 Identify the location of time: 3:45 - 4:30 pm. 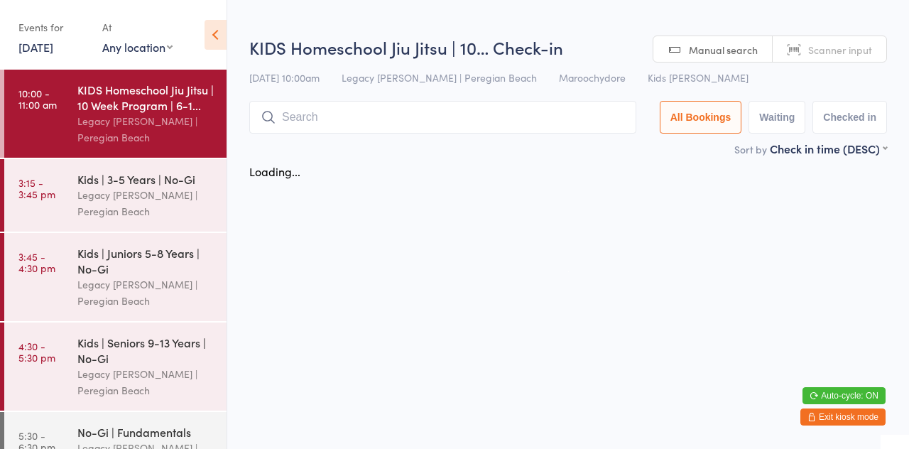
(37, 262).